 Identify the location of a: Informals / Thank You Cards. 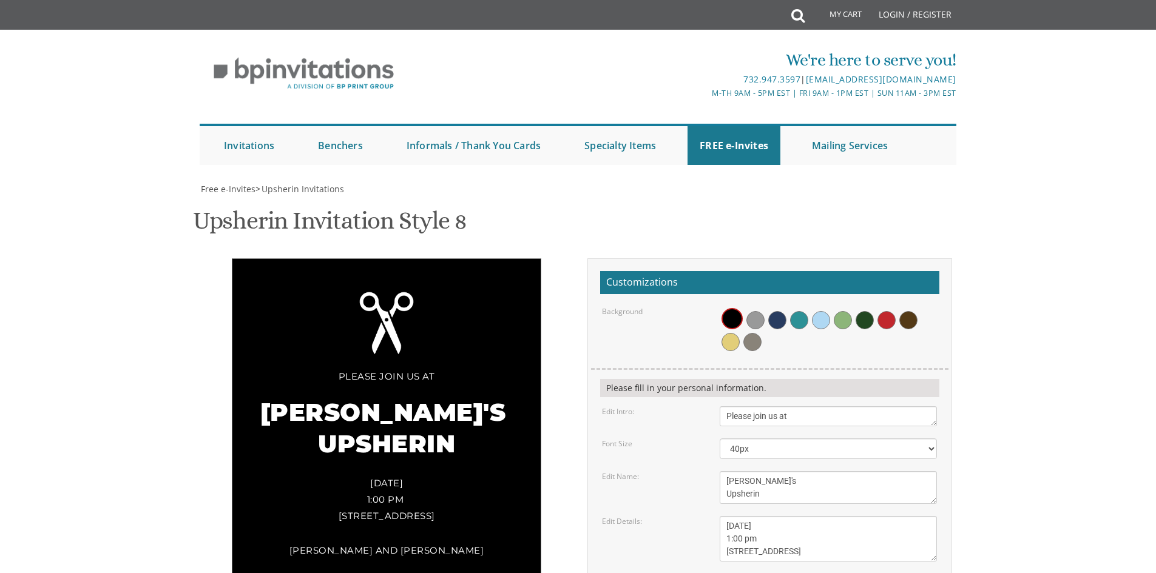
(473, 146).